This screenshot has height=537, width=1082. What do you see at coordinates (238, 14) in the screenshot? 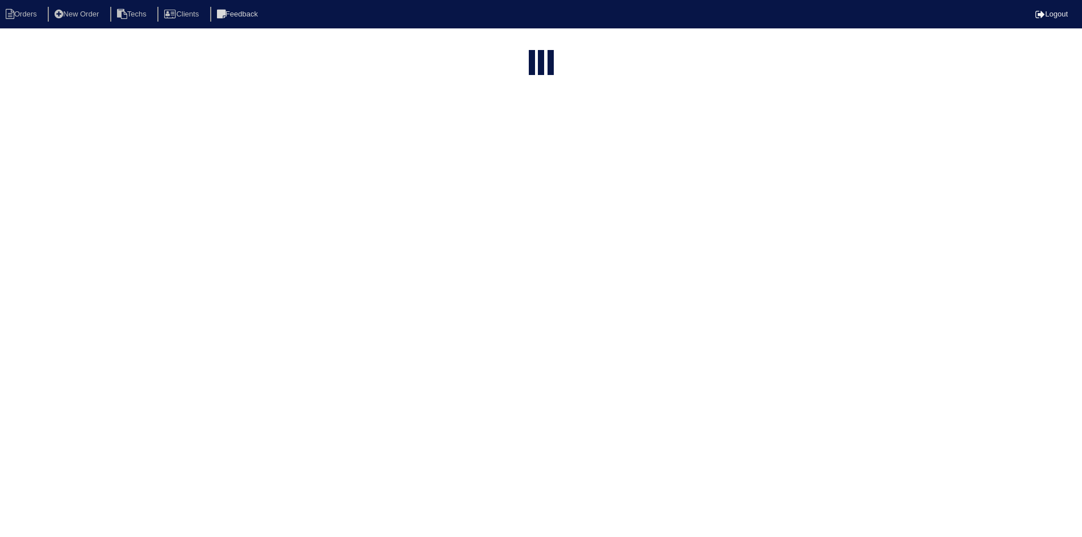
I see `li: Feedback` at bounding box center [238, 14].